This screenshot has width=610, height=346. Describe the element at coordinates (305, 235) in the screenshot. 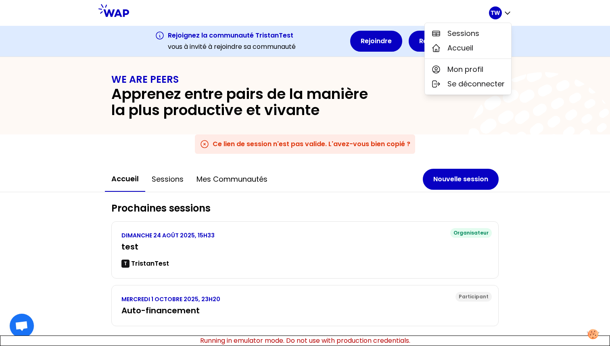

I see `p: DIMANCHE 24 AOÛT 2025, 15H33` at that location.